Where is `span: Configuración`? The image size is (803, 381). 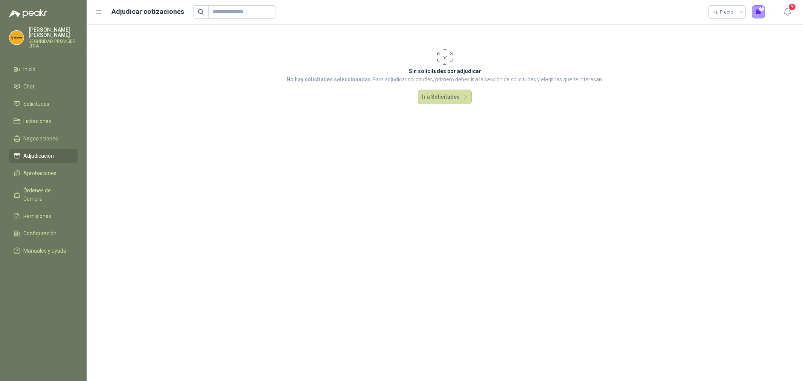
span: Configuración is located at coordinates (40, 233).